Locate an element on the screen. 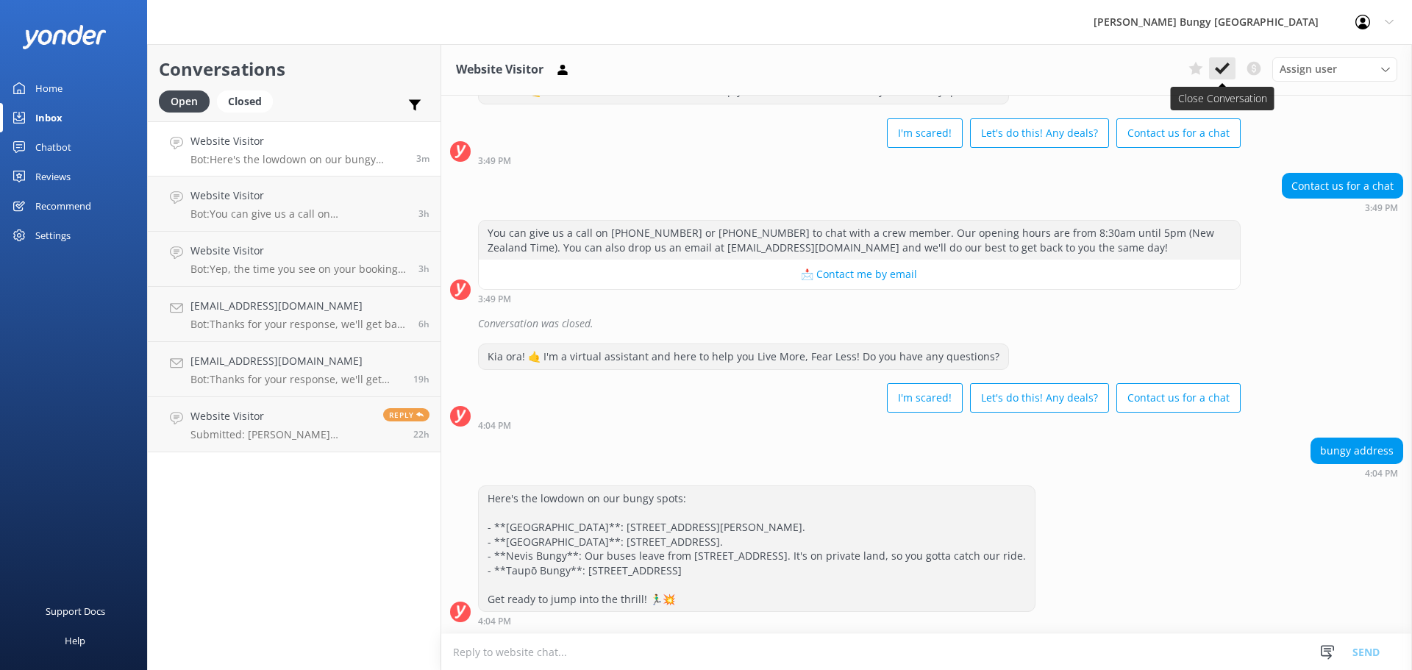  p: Bot: Yep, the time you see on your booking is the bus departure time. Make sure you're there 30 m... is located at coordinates (299, 269).